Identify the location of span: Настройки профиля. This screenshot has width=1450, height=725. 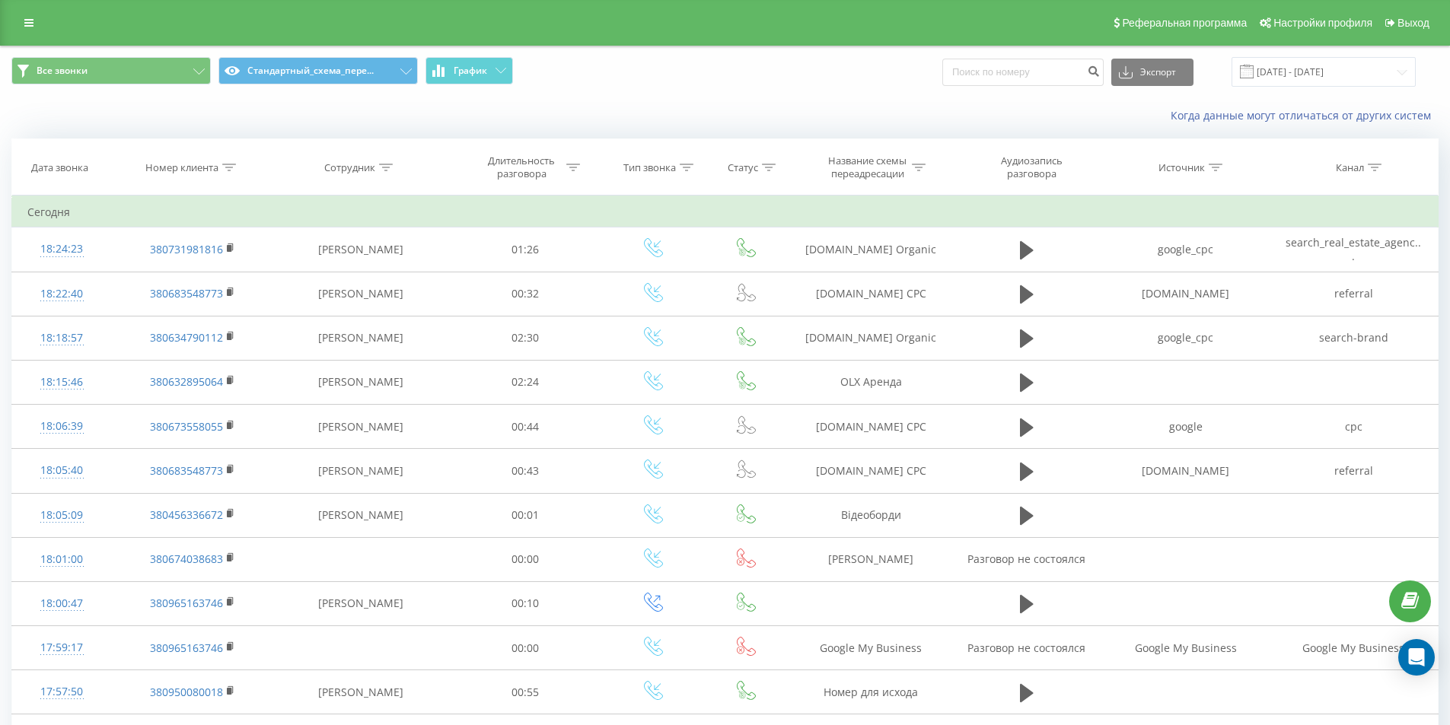
(1322, 23).